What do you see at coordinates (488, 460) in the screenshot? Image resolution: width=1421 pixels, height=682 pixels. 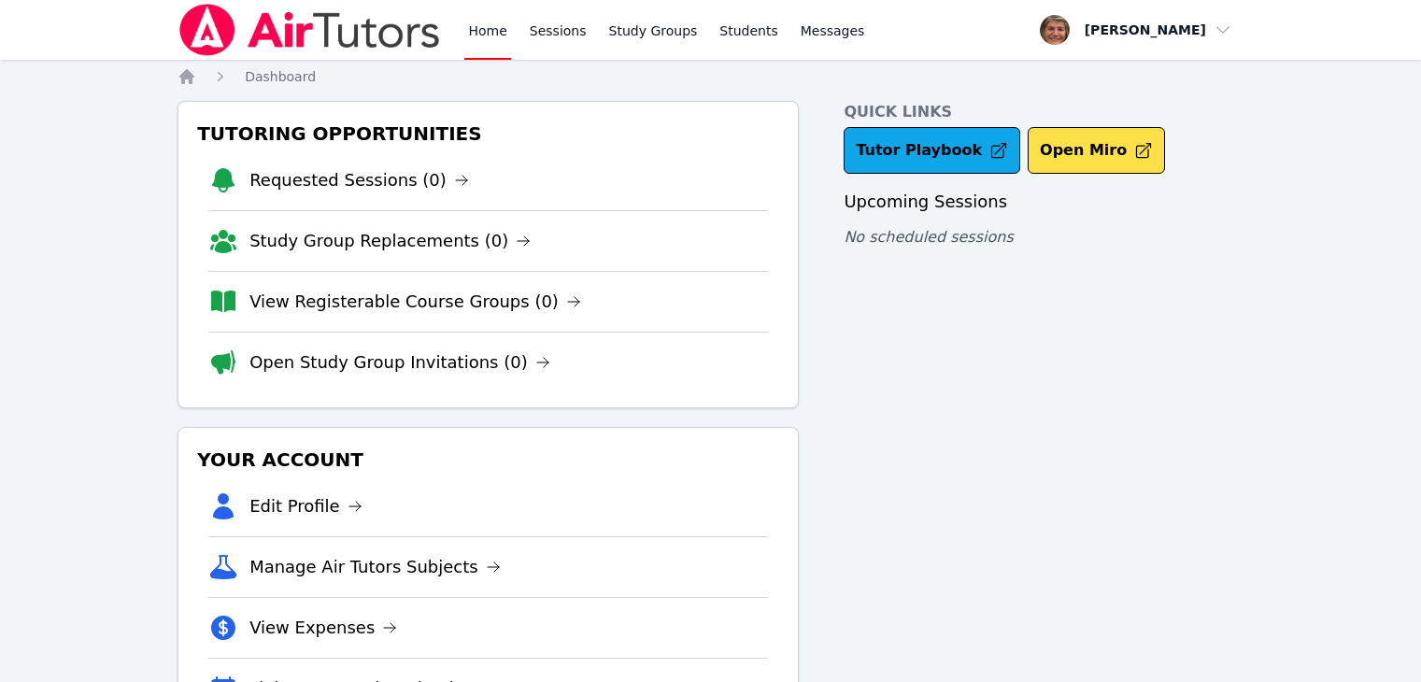 I see `h3: Your Account` at bounding box center [488, 460].